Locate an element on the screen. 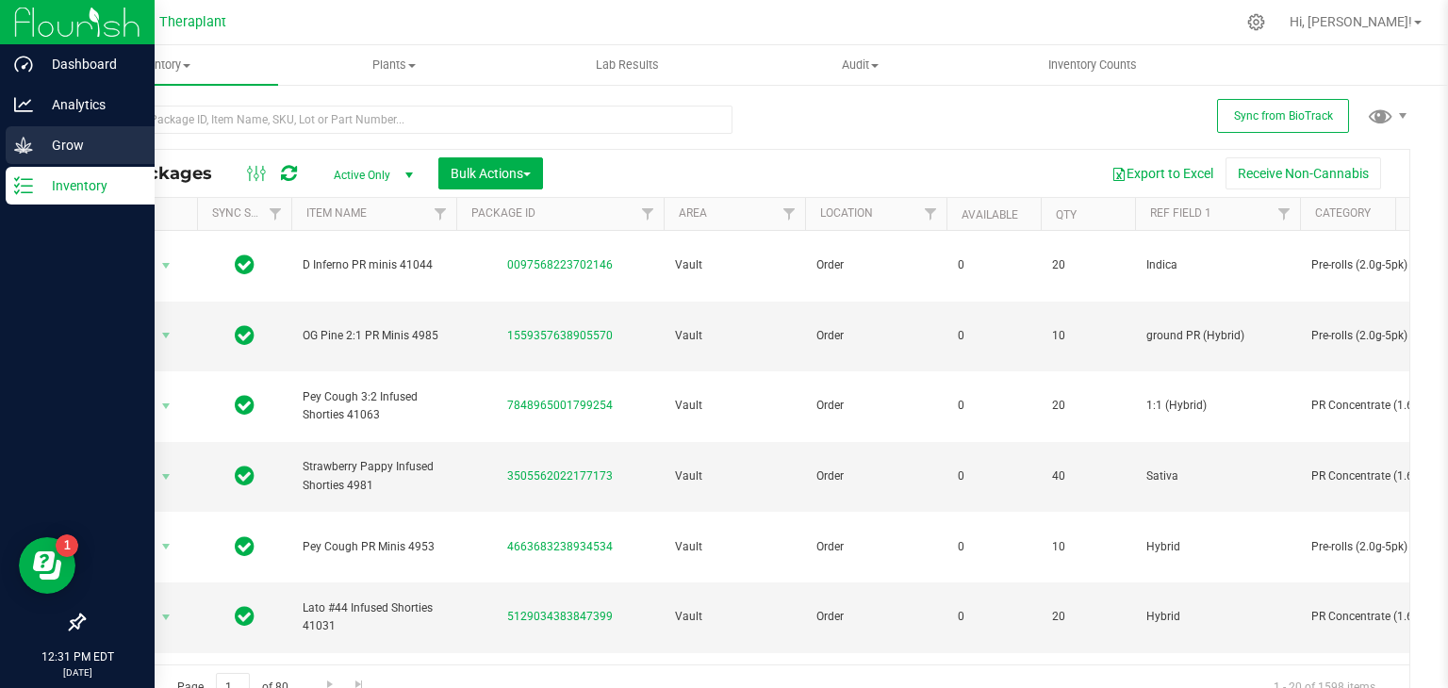 Image resolution: width=1448 pixels, height=688 pixels. span: D Inferno PR minis 41044 is located at coordinates (373, 265).